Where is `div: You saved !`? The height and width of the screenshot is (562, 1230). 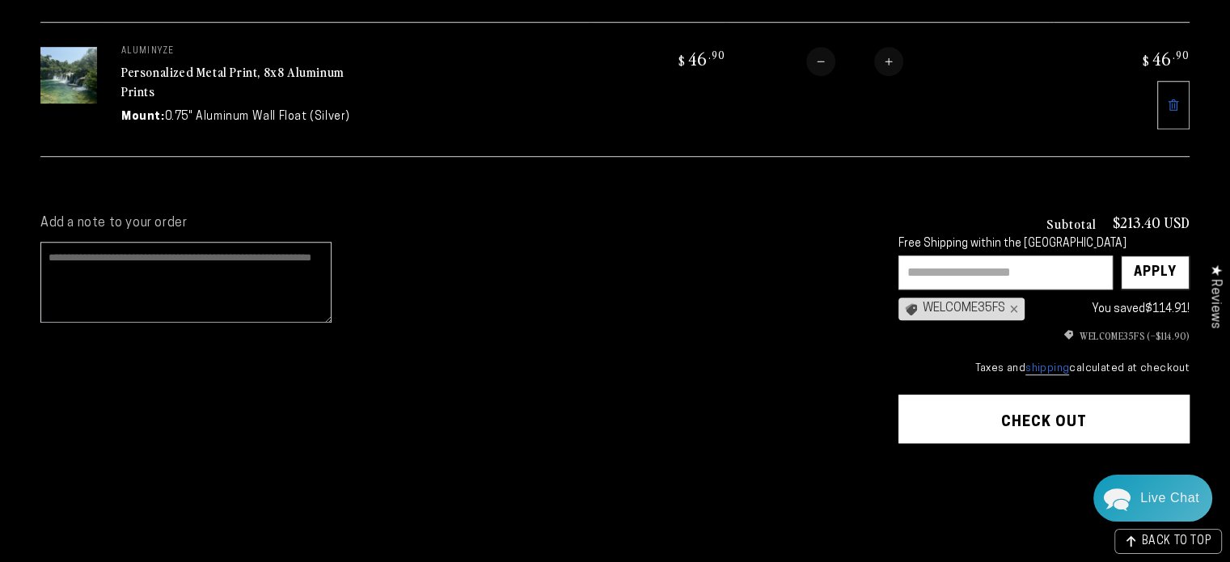 div: You saved ! is located at coordinates (1111, 309).